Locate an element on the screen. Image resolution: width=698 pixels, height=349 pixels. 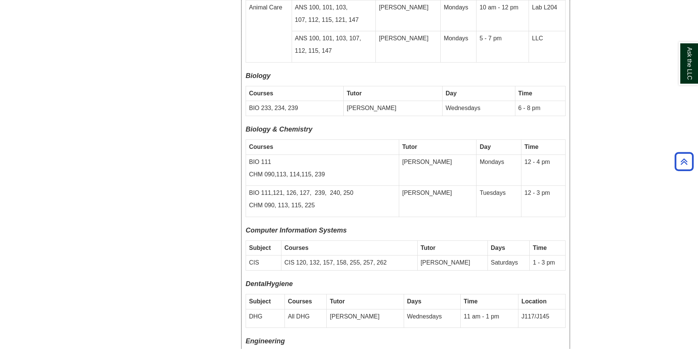
i: Hygiene is located at coordinates (279, 284).